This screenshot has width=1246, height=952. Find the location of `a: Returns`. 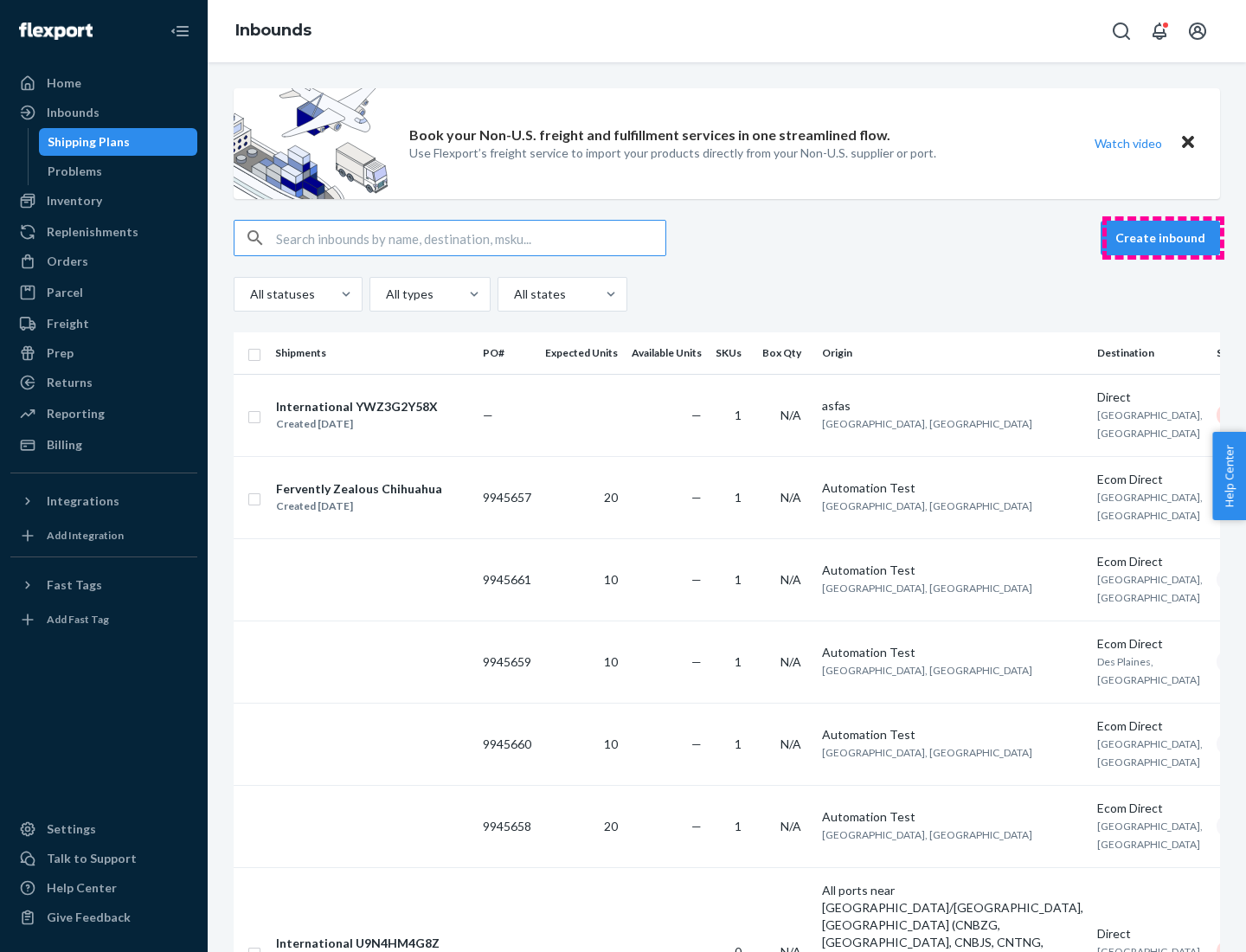

a: Returns is located at coordinates (104, 383).